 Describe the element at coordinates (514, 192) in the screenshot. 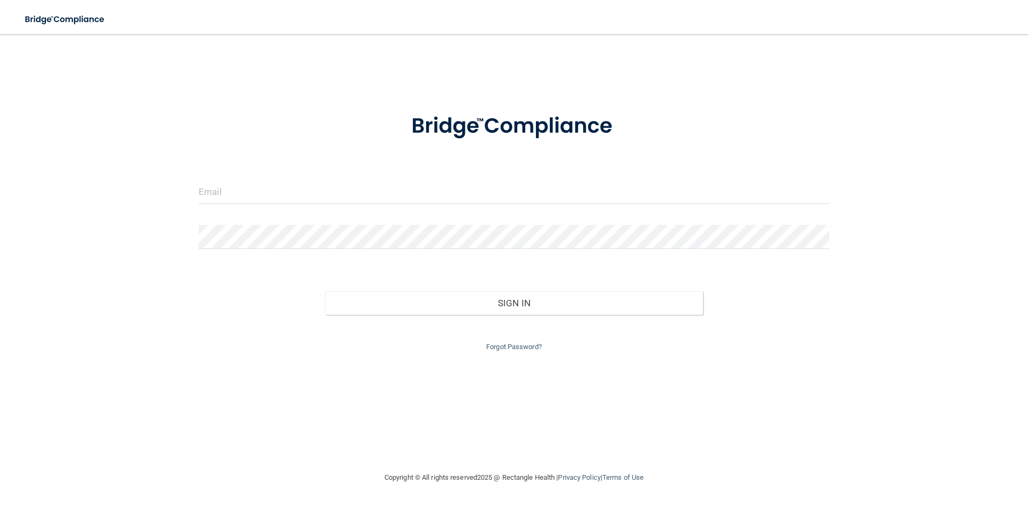

I see `input: Email` at that location.